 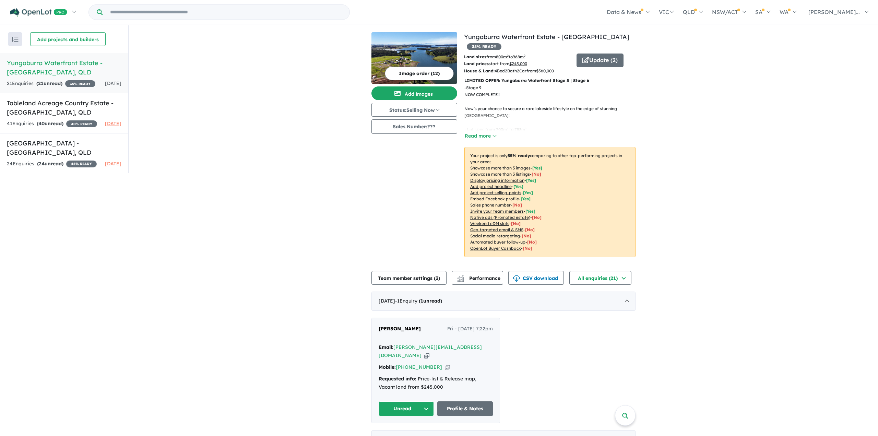 What do you see at coordinates (479, 71) in the screenshot?
I see `b: House & Land:` at bounding box center [479, 71].